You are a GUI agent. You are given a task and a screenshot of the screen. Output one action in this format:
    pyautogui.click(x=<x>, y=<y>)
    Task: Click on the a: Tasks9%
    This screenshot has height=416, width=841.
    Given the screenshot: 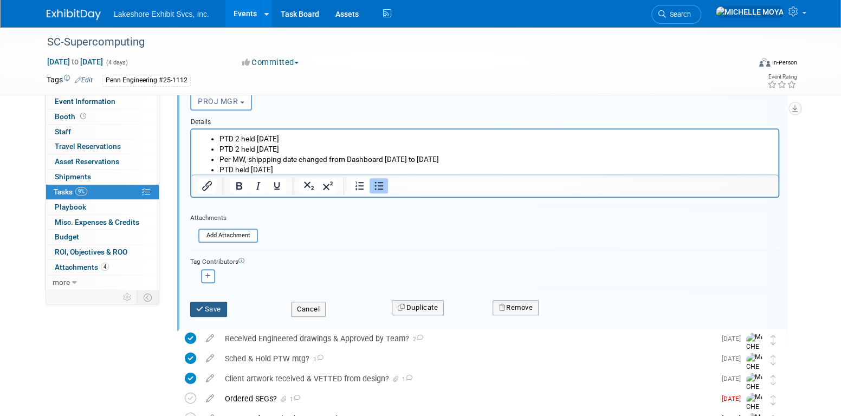 What is the action you would take?
    pyautogui.click(x=102, y=192)
    